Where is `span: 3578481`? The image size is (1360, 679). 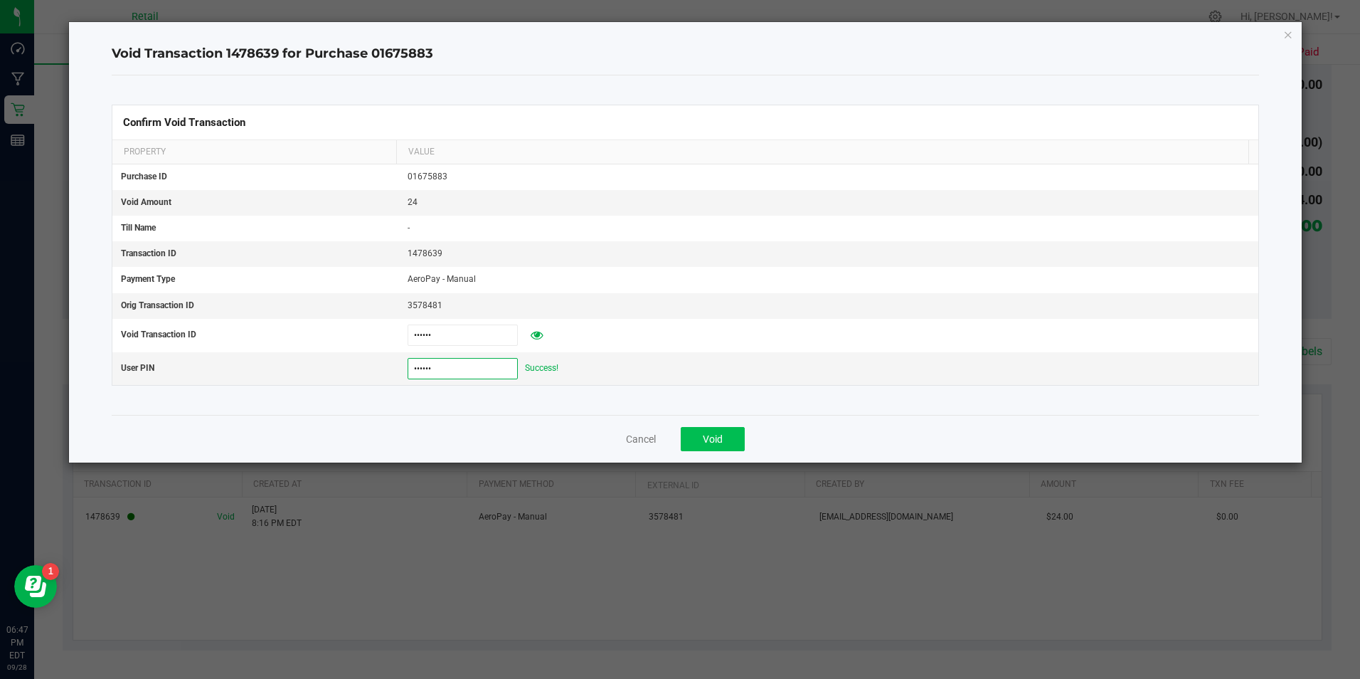 span: 3578481 is located at coordinates (425, 305).